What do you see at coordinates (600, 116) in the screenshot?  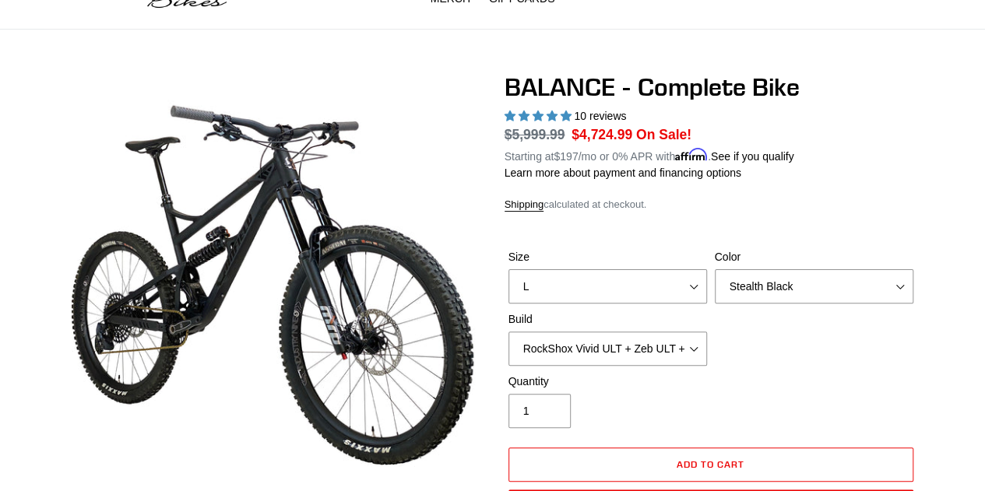 I see `span: 10 reviews` at bounding box center [600, 116].